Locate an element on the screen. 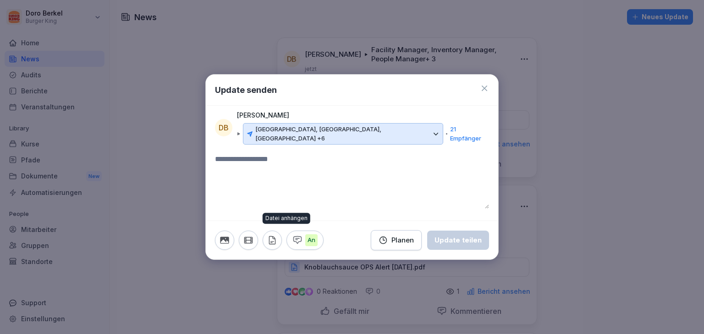  h1: Update senden is located at coordinates (246, 90).